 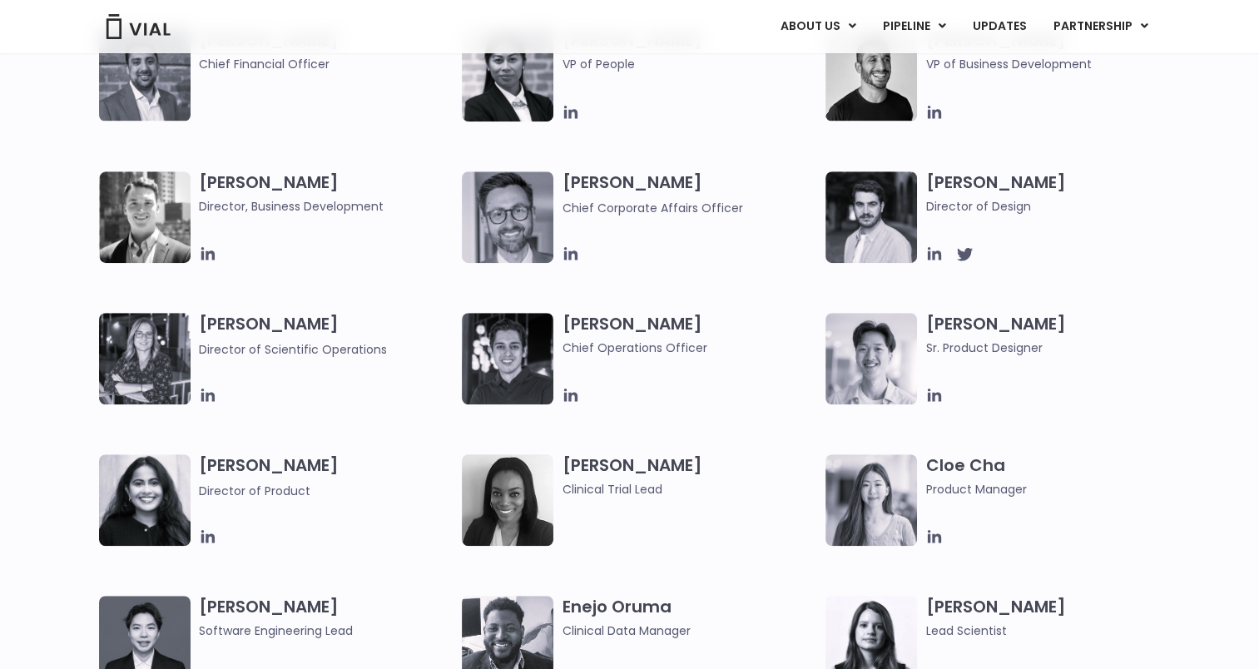 What do you see at coordinates (689, 631) in the screenshot?
I see `span: Clinical Data Manager` at bounding box center [689, 631].